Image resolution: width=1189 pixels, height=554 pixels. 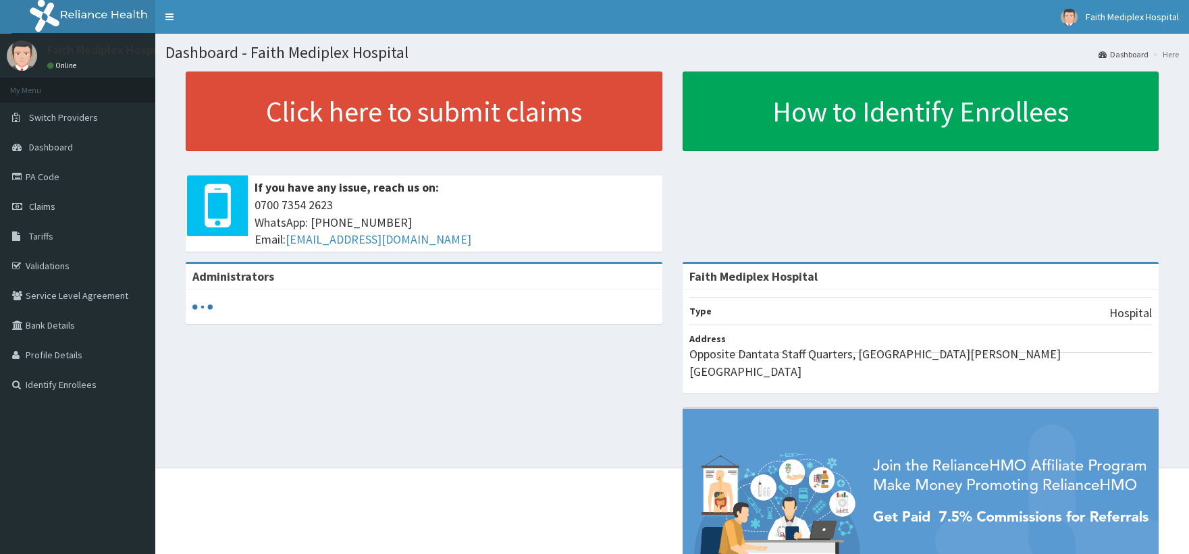 What do you see at coordinates (424, 111) in the screenshot?
I see `a: Click here to submit claims` at bounding box center [424, 111].